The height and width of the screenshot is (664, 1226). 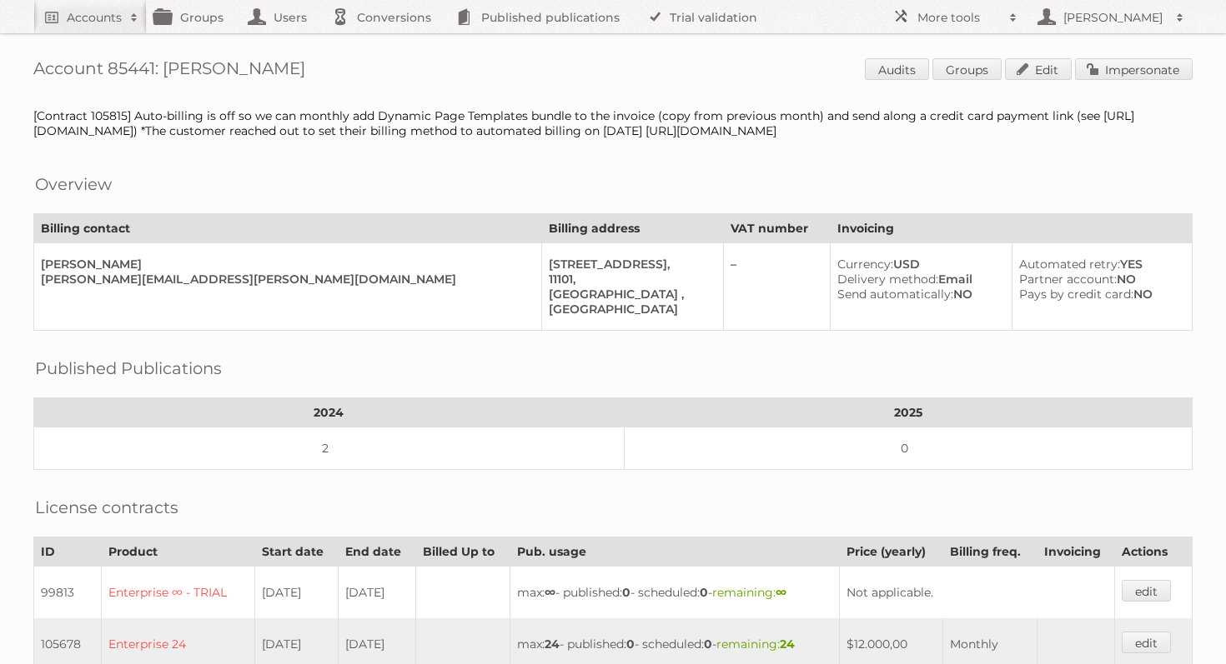 I want to click on th: ID, so click(x=68, y=552).